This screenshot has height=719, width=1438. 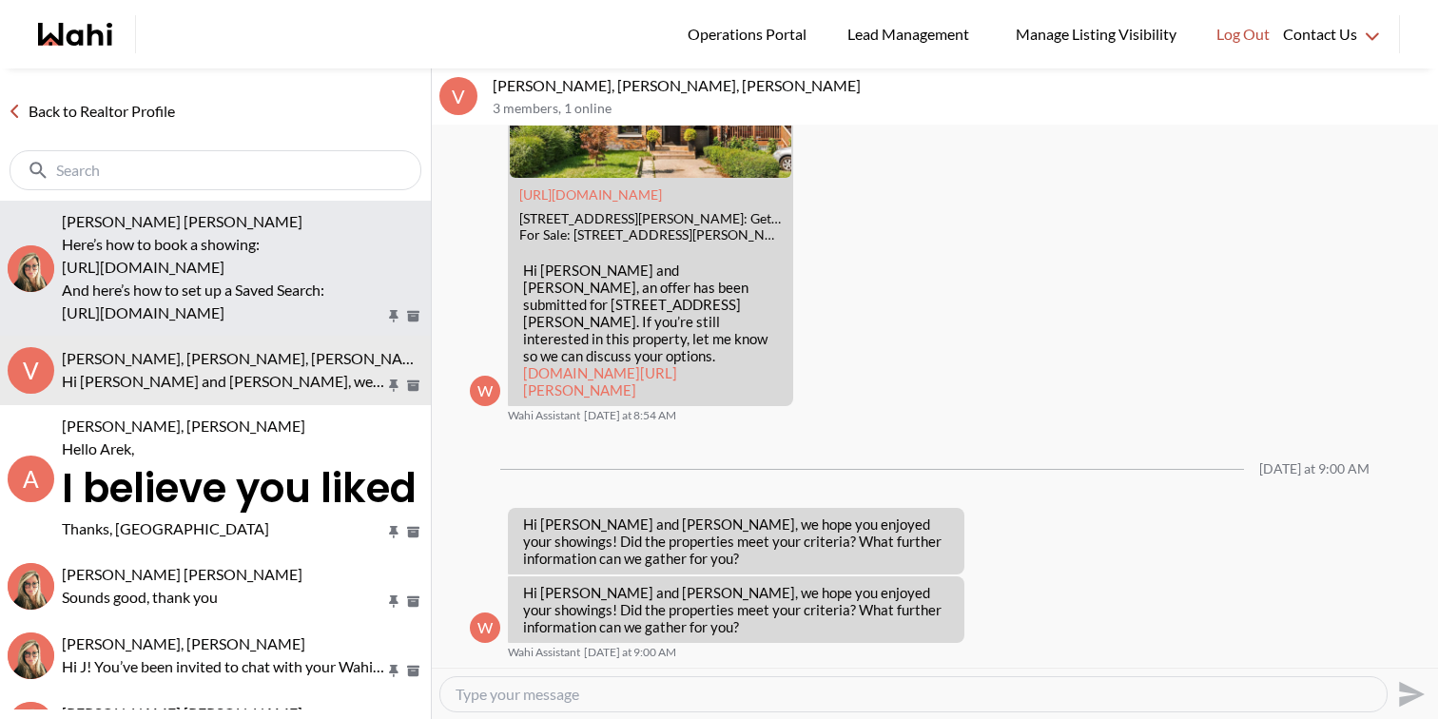 What do you see at coordinates (224, 244) in the screenshot?
I see `p: Here’s how to book a showing:` at bounding box center [224, 244].